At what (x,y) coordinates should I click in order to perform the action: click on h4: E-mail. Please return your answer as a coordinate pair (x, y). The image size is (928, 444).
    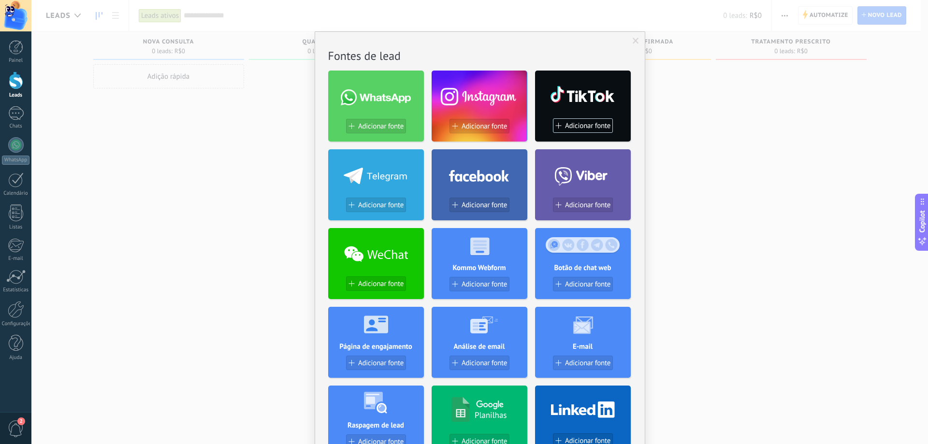
    Looking at the image, I should click on (583, 346).